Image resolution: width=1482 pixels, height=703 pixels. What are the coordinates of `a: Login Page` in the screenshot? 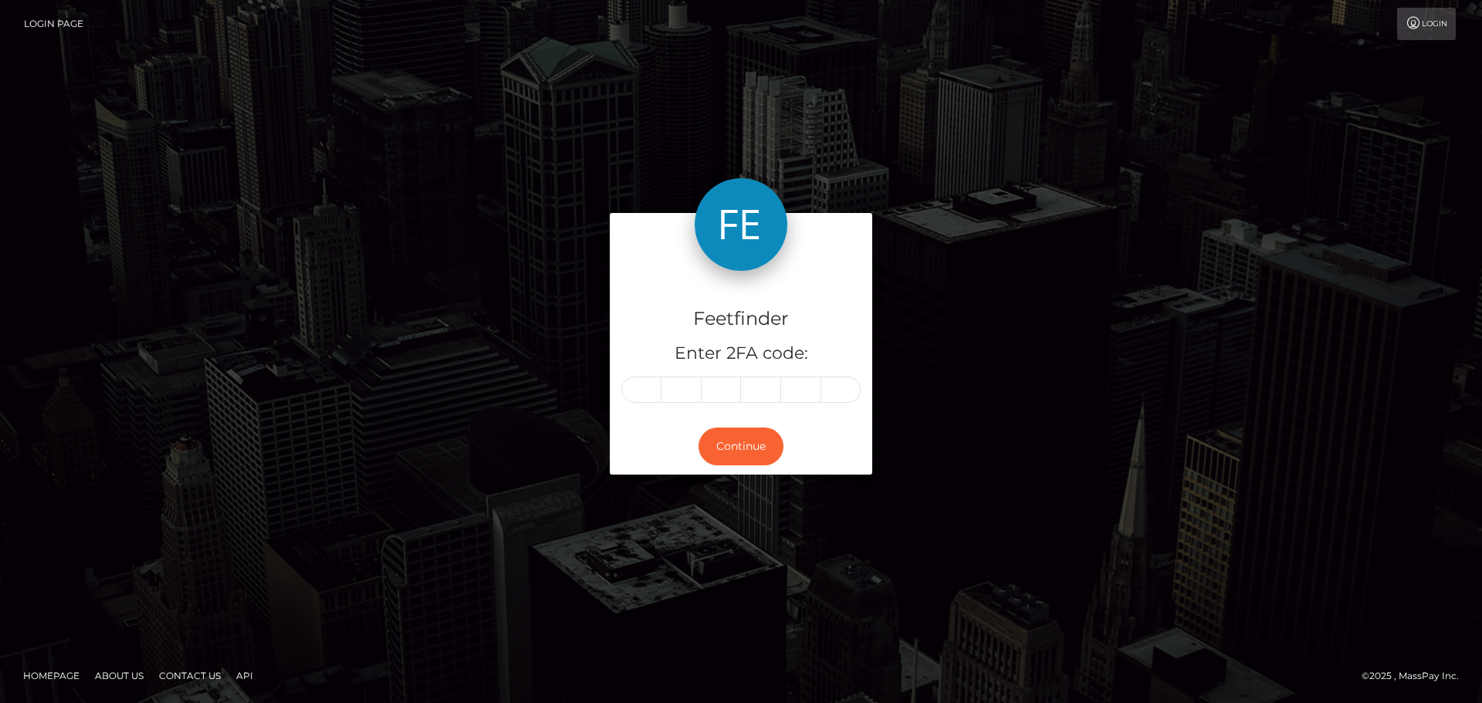 It's located at (53, 24).